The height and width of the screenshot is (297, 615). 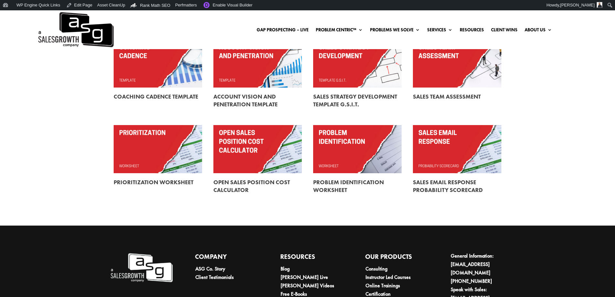 What do you see at coordinates (210, 268) in the screenshot?
I see `a: ASG Co. Story` at bounding box center [210, 268].